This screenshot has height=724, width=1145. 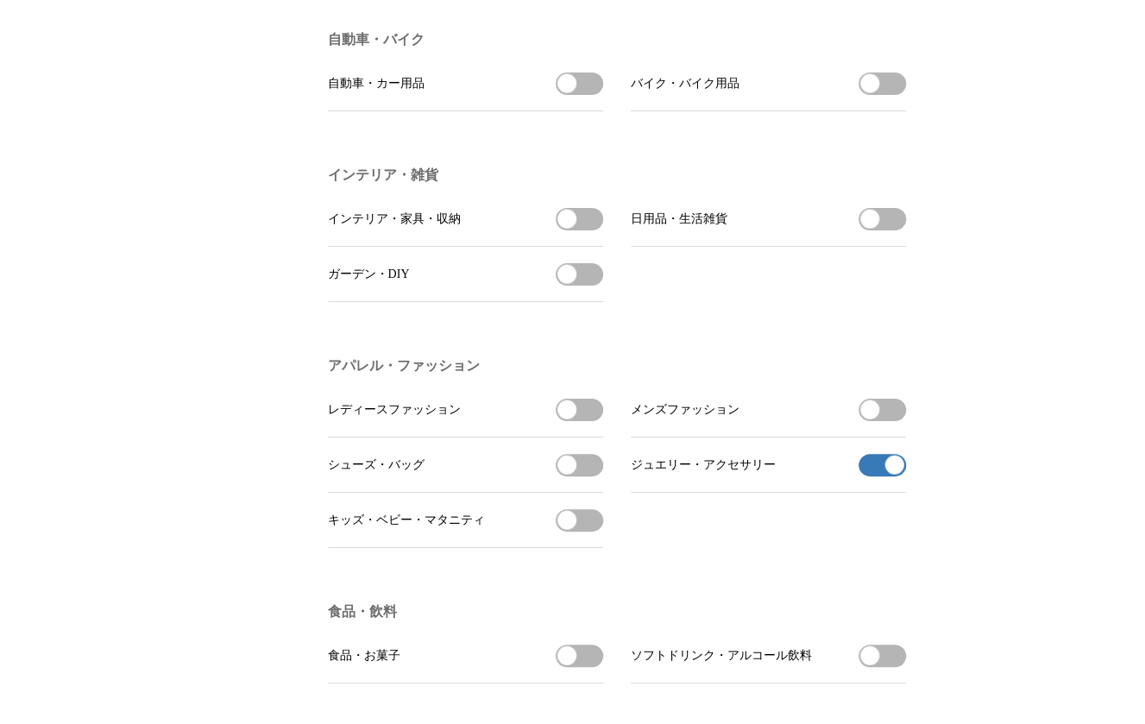 What do you see at coordinates (617, 366) in the screenshot?
I see `h3: アパレル・ファッション` at bounding box center [617, 366].